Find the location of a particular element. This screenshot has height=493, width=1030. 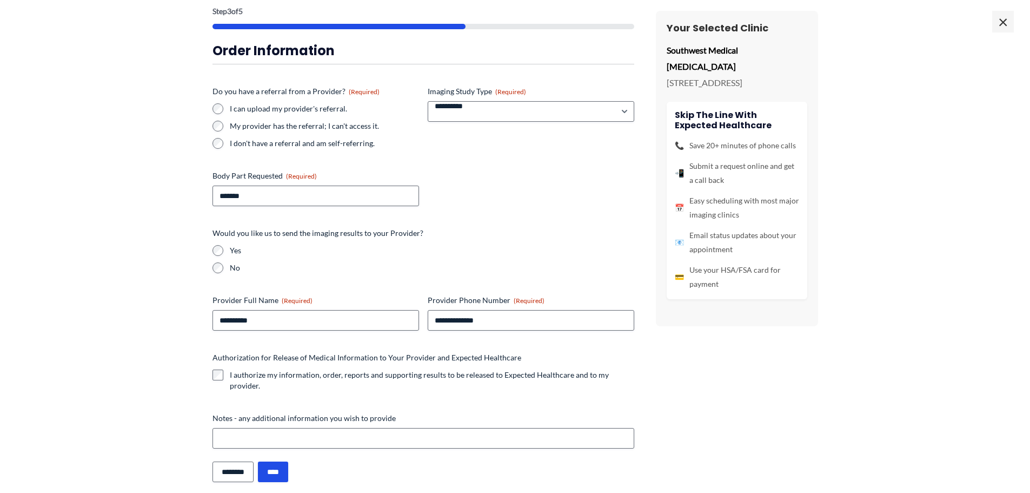

li: Save 20+ minutes of phone calls is located at coordinates (737, 145).